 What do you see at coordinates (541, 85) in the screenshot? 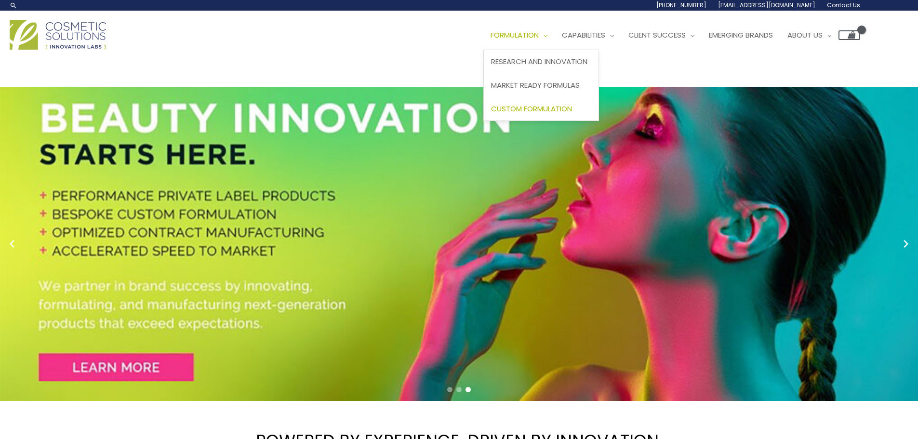
I see `a: Market Ready Formulas` at bounding box center [541, 85].